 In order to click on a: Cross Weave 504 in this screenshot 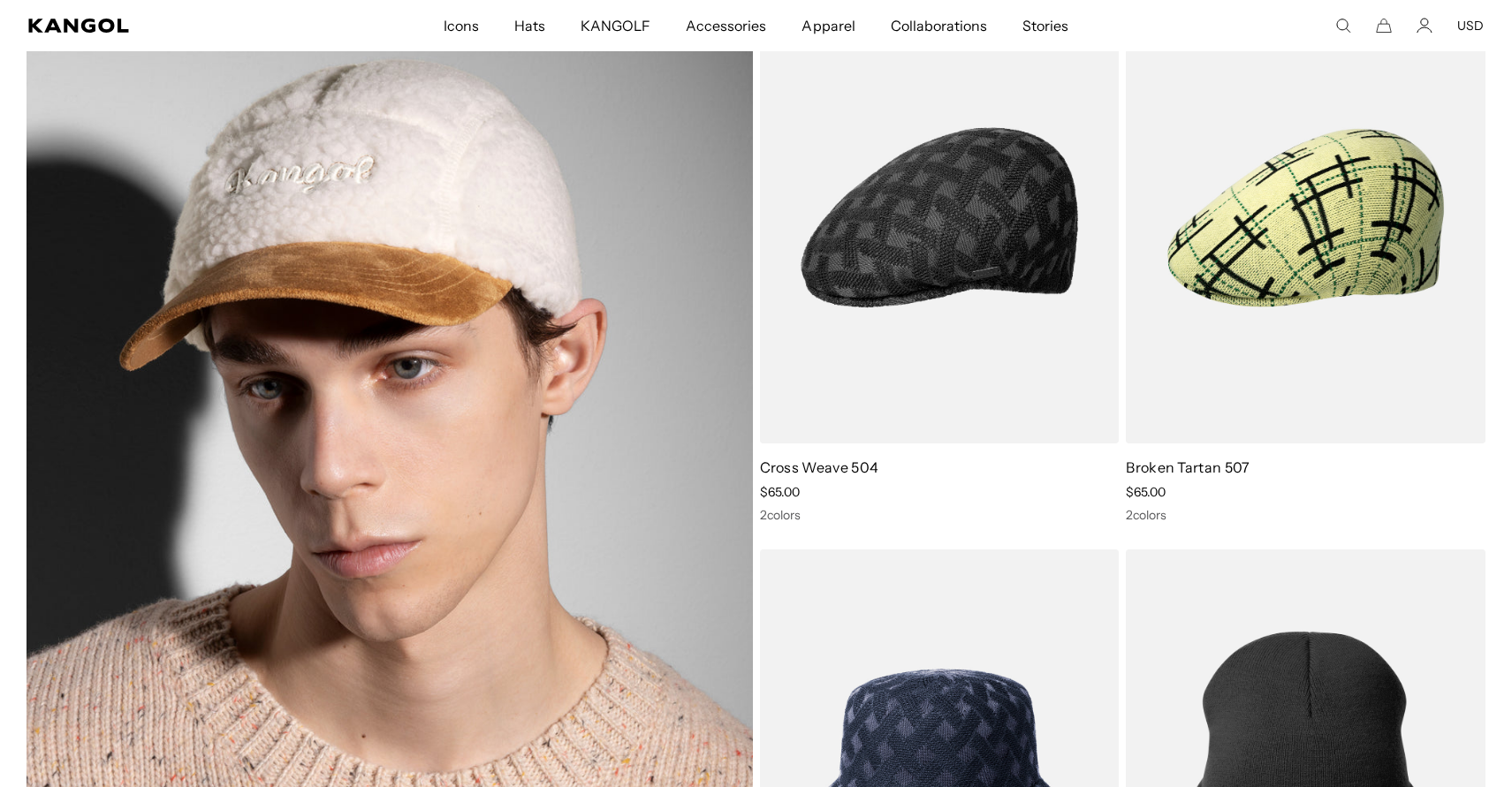, I will do `click(819, 467)`.